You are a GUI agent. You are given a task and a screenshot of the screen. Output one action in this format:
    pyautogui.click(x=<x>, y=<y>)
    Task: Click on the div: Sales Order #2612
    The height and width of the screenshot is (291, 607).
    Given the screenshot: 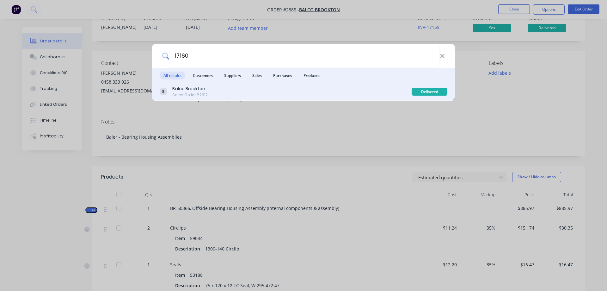 What is the action you would take?
    pyautogui.click(x=190, y=95)
    